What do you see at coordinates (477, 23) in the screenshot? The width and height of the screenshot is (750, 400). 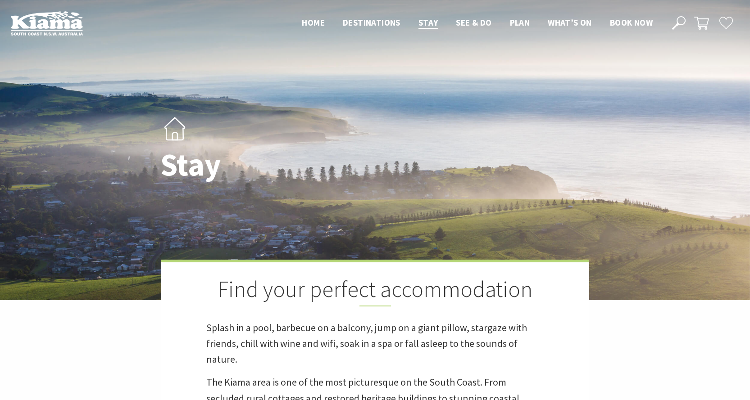 I see `nav: Main Menu` at bounding box center [477, 23].